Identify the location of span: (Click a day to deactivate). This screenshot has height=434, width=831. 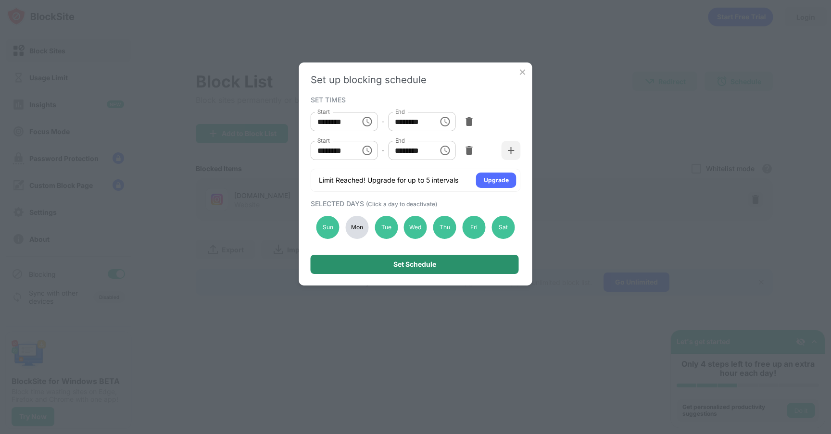
(401, 204).